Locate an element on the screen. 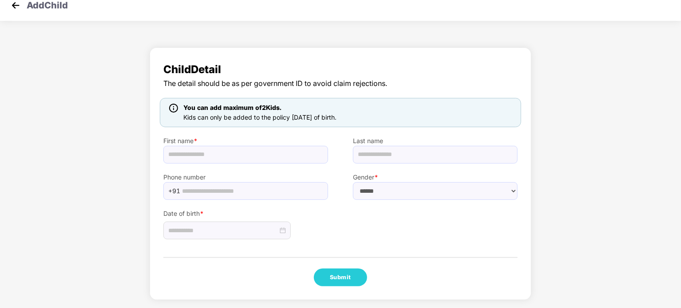 The image size is (681, 308). span: The detail should be as per government ID to avoid claim rejections. is located at coordinates (340, 83).